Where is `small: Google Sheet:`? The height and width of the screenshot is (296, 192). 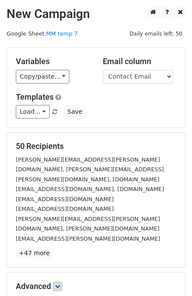 small: Google Sheet: is located at coordinates (42, 33).